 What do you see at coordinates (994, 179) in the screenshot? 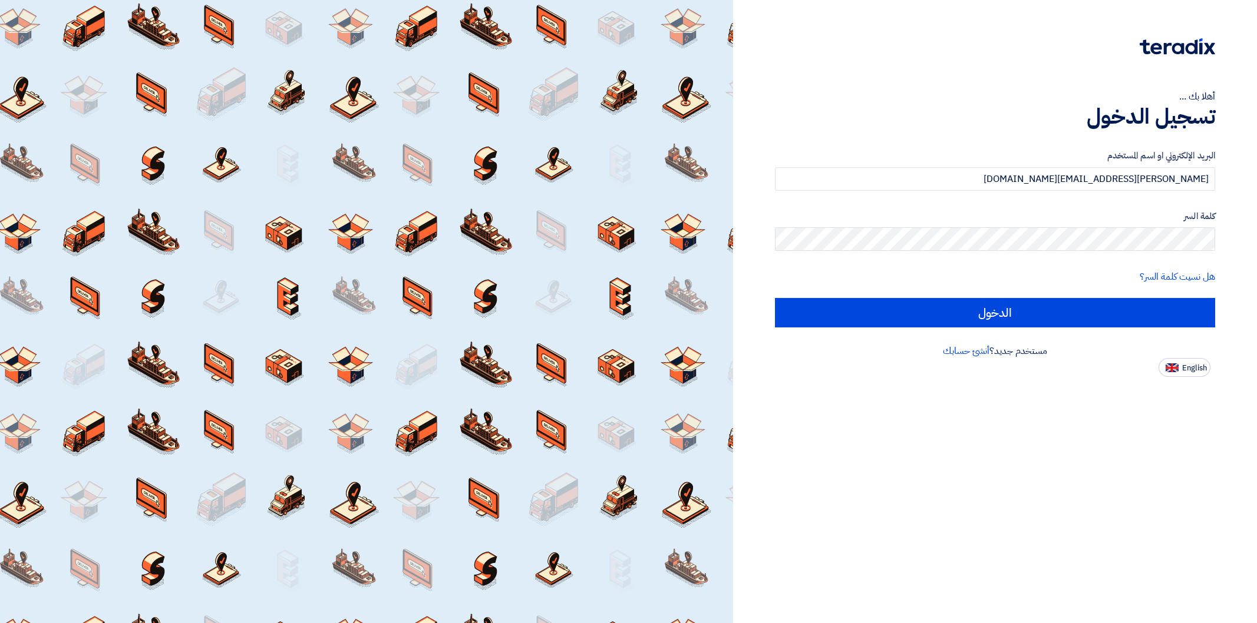
I see `input: أدخل بريد العمل الإلكتروني او اسم المستخدم الخاص بك ...` at bounding box center [994, 179].